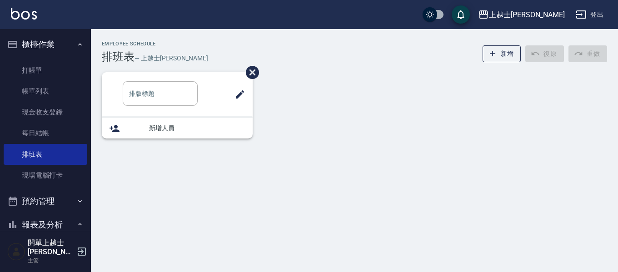  Describe the element at coordinates (118, 57) in the screenshot. I see `h3: 排班表` at that location.